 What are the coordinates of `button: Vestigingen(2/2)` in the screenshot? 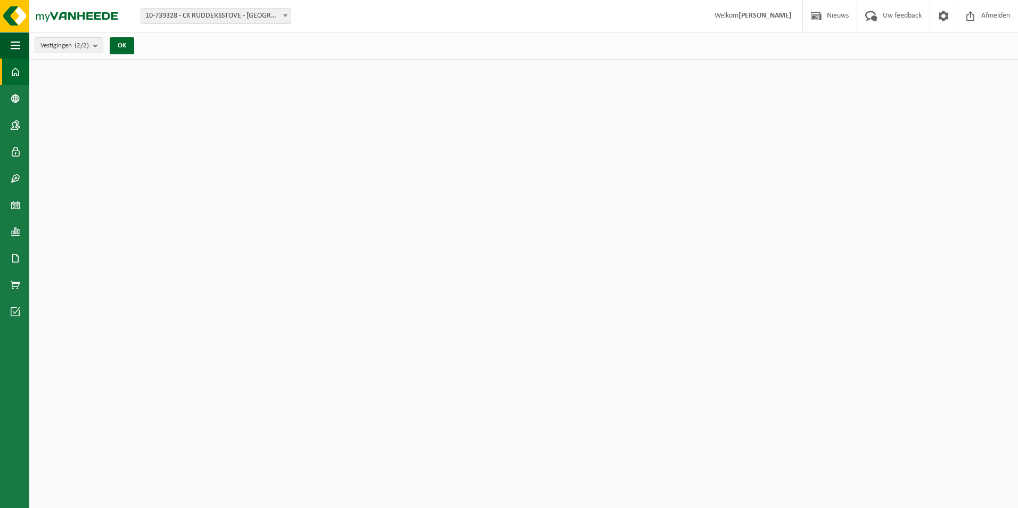 It's located at (69, 45).